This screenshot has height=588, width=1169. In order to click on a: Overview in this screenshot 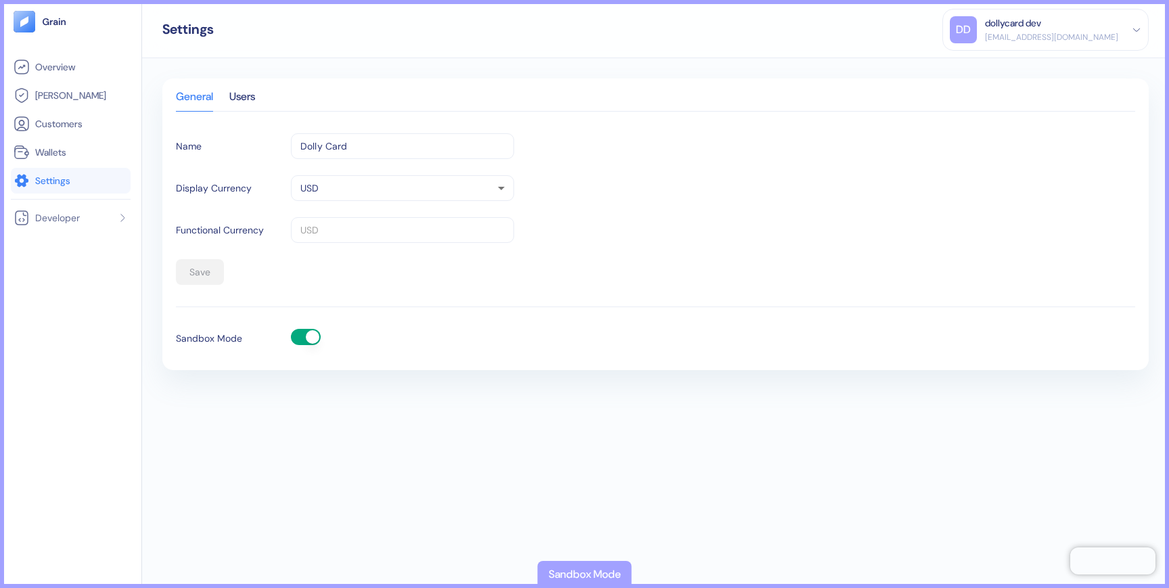, I will do `click(70, 67)`.